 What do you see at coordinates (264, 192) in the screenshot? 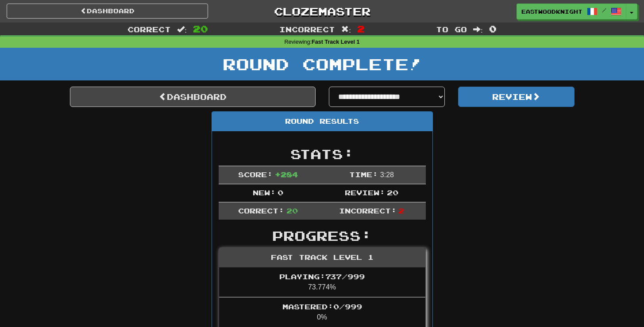
I see `span: New:` at bounding box center [264, 192].